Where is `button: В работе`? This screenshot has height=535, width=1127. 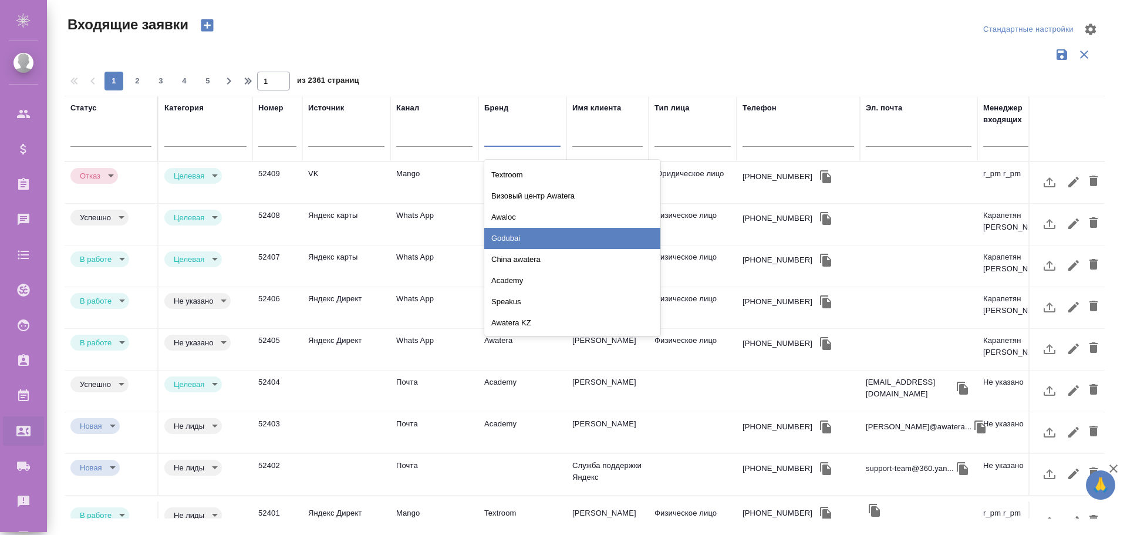
button: В работе is located at coordinates (96, 301).